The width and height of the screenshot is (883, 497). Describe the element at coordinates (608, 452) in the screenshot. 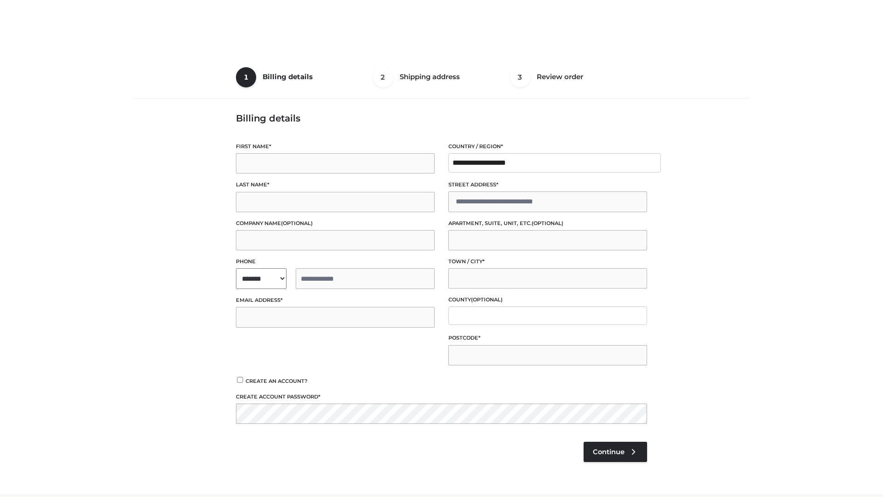

I see `span: Continue` at that location.